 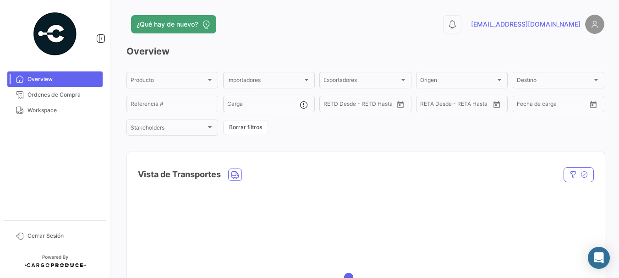 What do you see at coordinates (265, 82) in the screenshot?
I see `span: Importadores` at bounding box center [265, 82].